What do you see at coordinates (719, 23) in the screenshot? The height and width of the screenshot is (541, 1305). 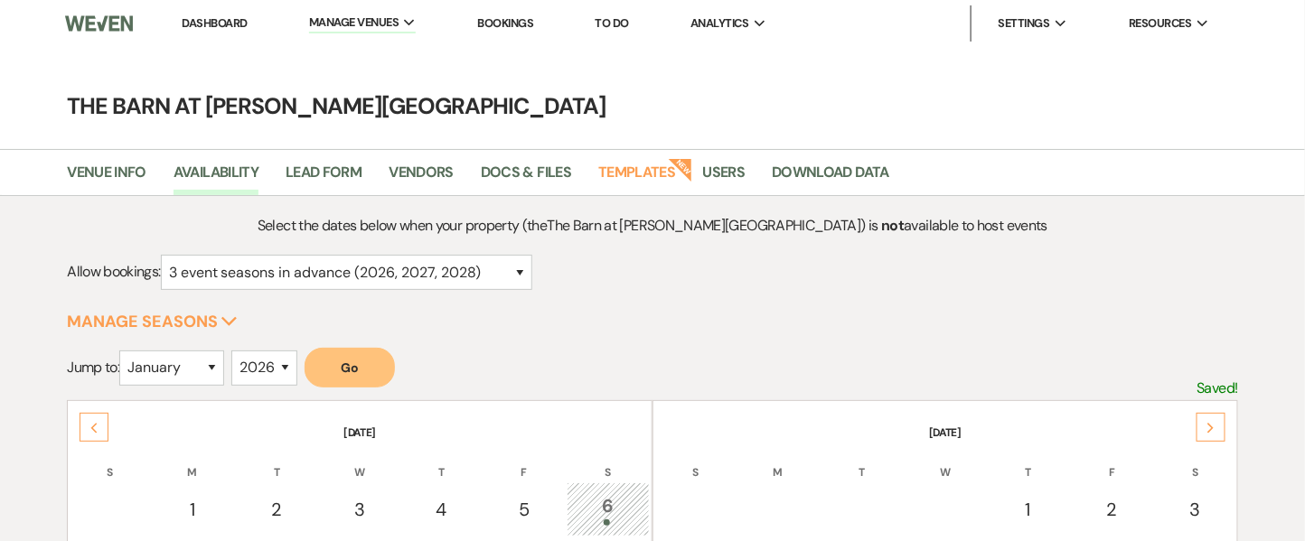 I see `span: Analytics` at bounding box center [719, 23].